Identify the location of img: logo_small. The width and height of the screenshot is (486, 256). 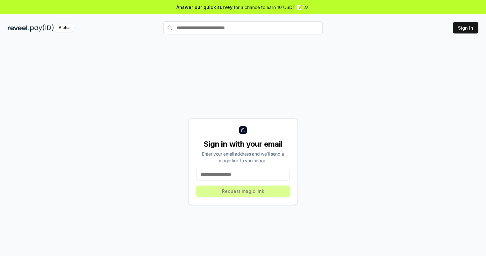
(243, 130).